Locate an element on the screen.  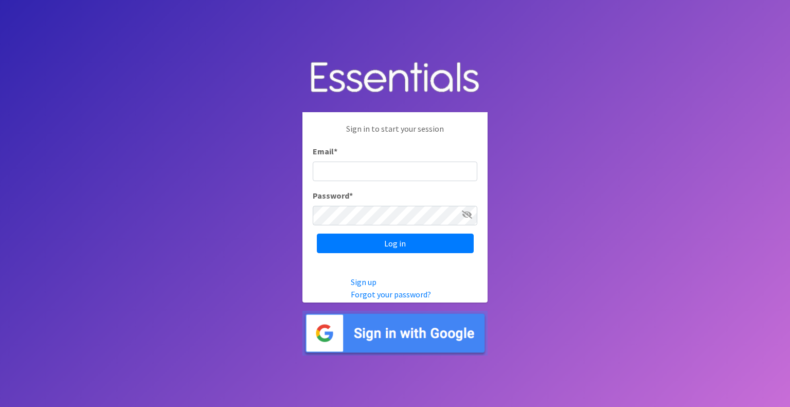
p: Sign in to start your session is located at coordinates (395, 134).